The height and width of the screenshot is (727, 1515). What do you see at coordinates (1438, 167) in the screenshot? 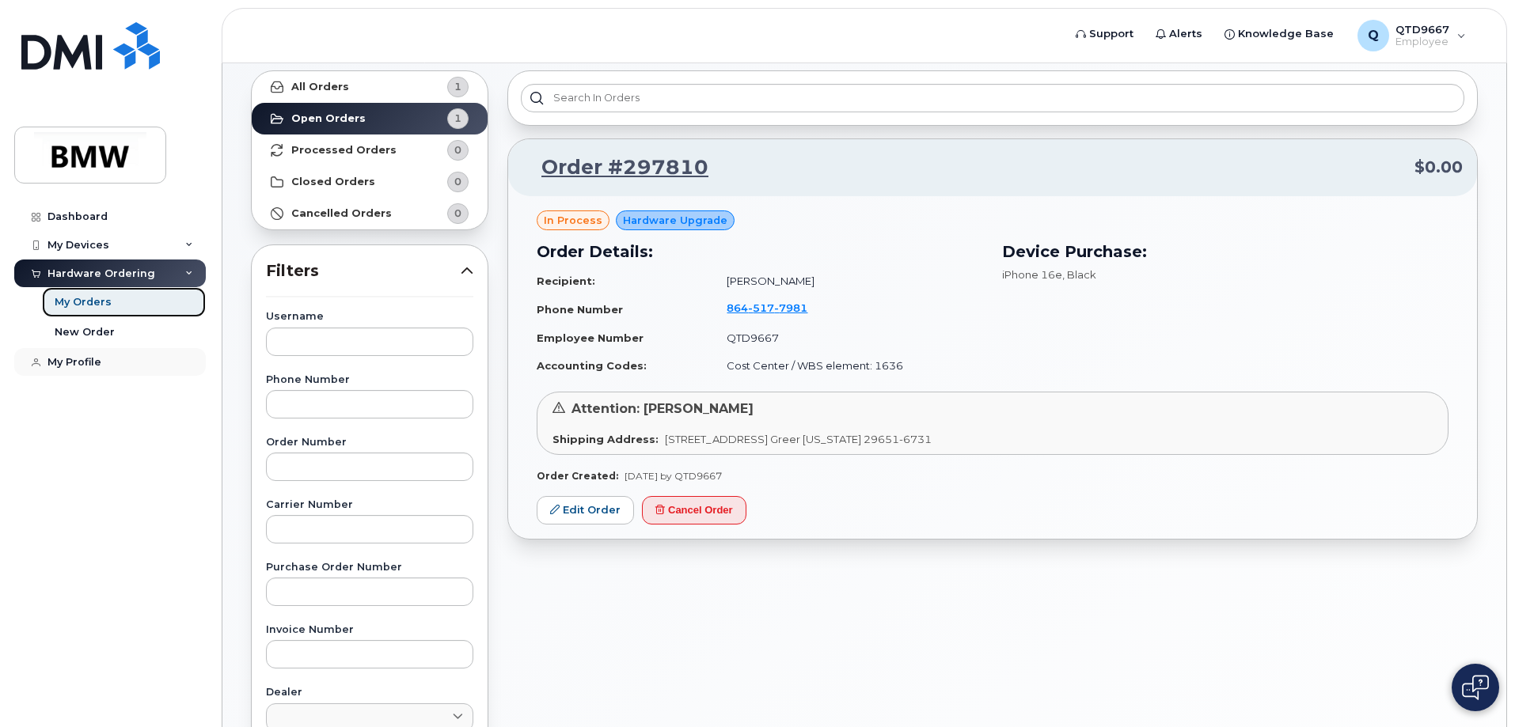
I see `span: $0.00` at bounding box center [1438, 167].